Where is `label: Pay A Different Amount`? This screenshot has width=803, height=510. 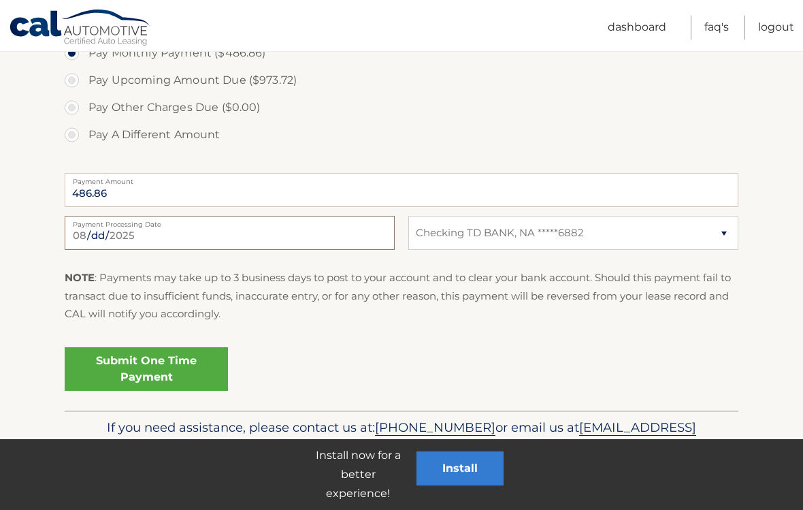
label: Pay A Different Amount is located at coordinates (402, 135).